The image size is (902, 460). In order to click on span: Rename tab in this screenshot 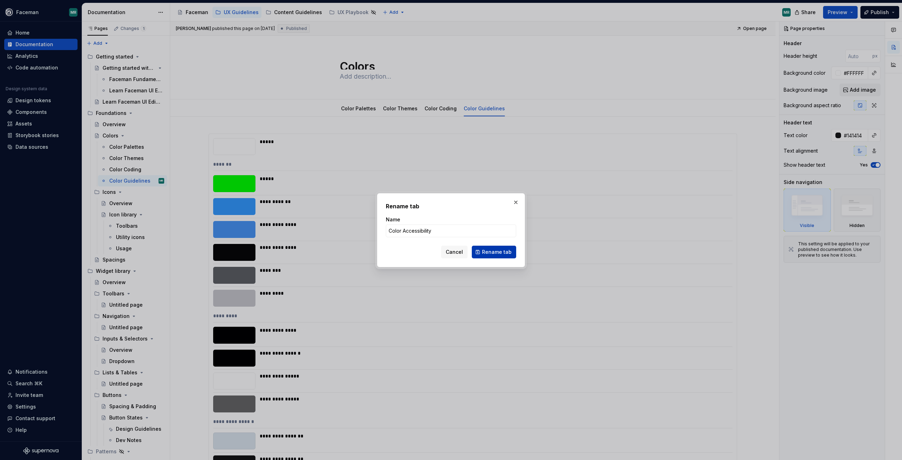, I will do `click(497, 252)`.